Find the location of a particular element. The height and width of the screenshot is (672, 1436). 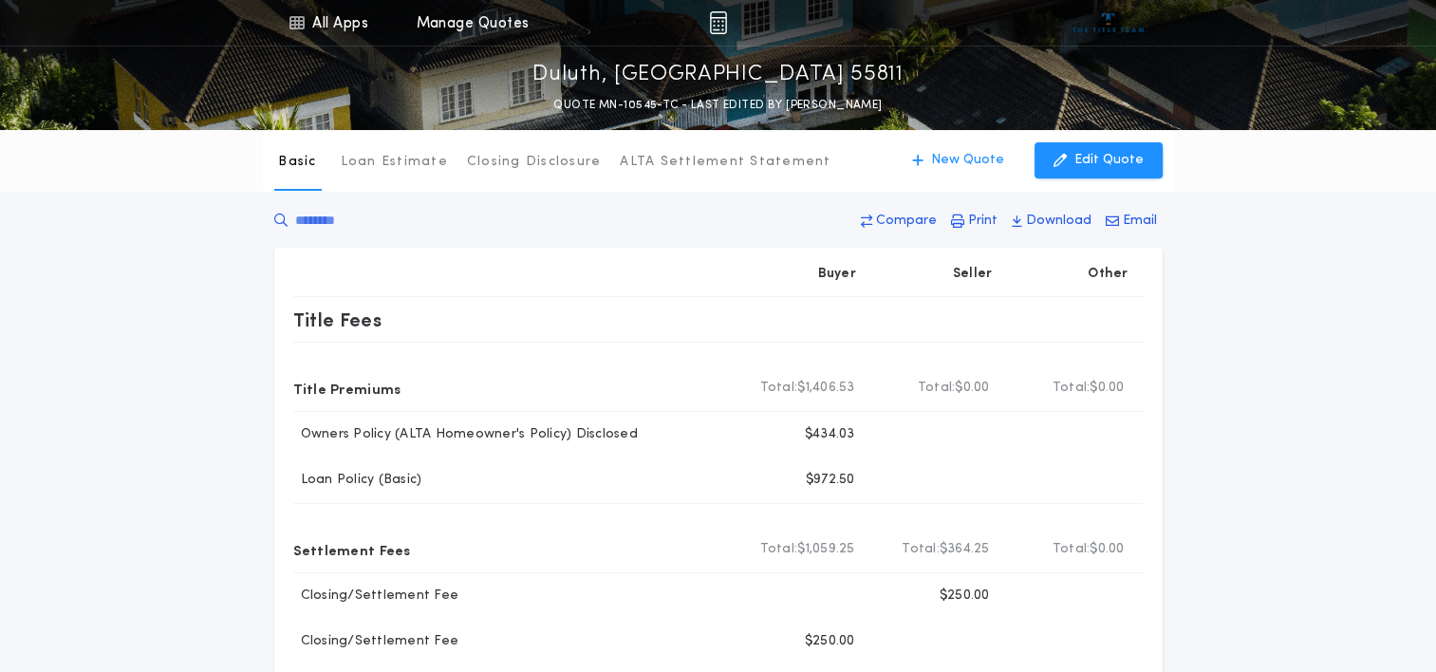

p: Loan Policy (Basic) is located at coordinates (358, 480).